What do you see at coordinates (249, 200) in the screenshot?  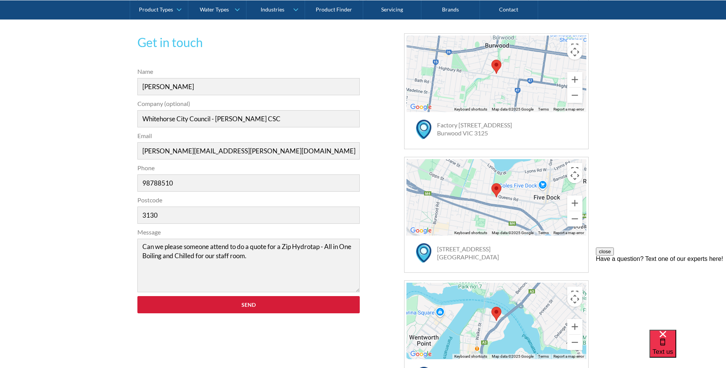 I see `label: Postcode` at bounding box center [249, 200].